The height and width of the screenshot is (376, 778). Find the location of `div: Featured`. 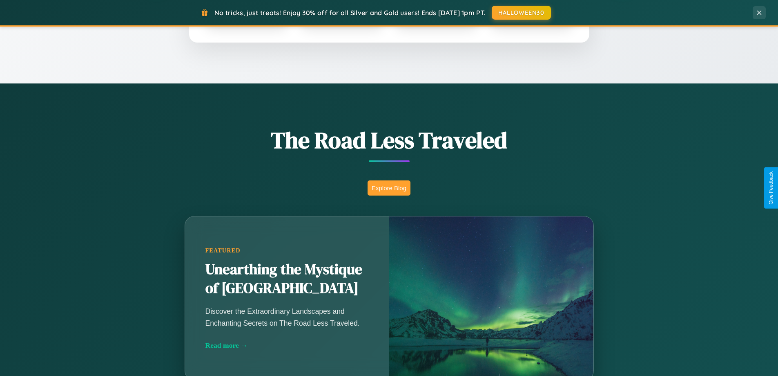

div: Featured is located at coordinates (287, 250).